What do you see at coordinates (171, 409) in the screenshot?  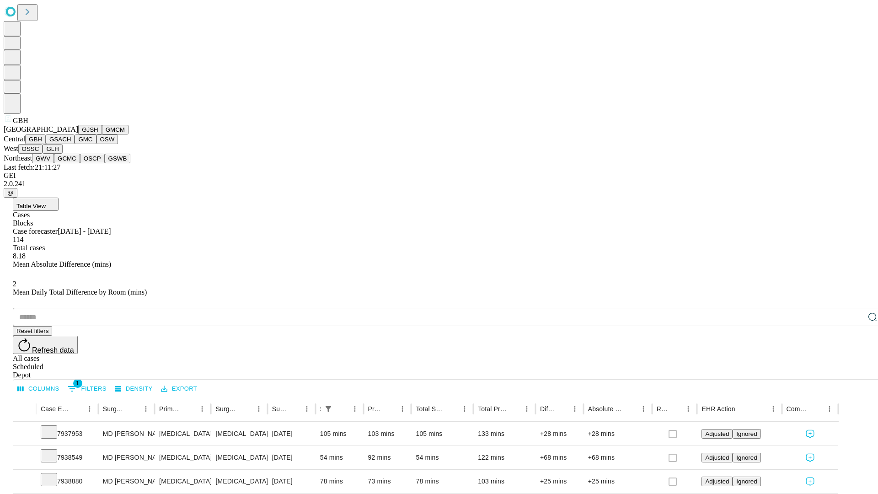 I see `div: Primary Service` at bounding box center [171, 409].